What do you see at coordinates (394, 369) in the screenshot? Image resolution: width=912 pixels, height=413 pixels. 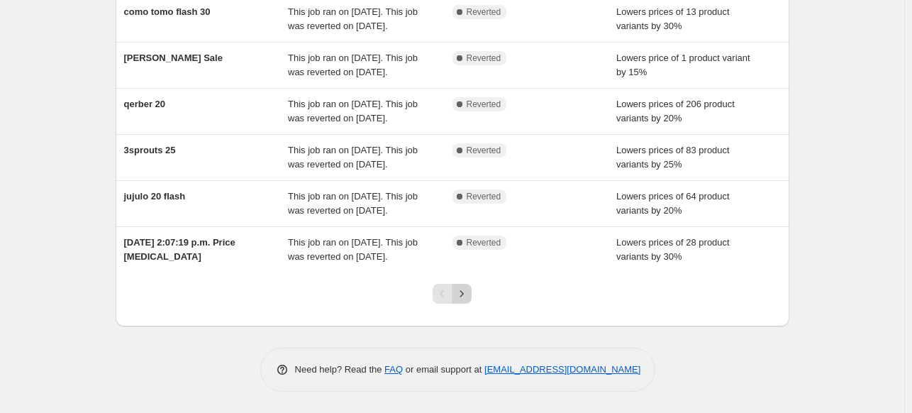 I see `a: FAQ` at bounding box center [394, 369].